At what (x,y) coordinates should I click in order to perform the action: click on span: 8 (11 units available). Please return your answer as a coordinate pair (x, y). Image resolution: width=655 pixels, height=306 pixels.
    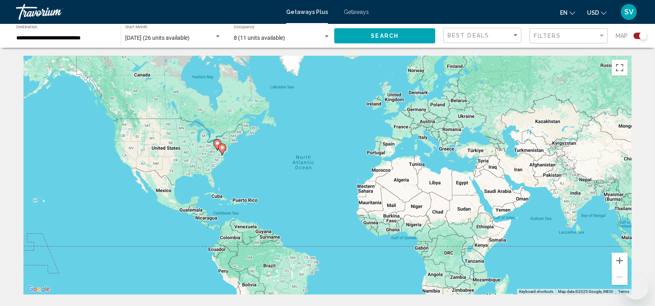
    Looking at the image, I should click on (259, 38).